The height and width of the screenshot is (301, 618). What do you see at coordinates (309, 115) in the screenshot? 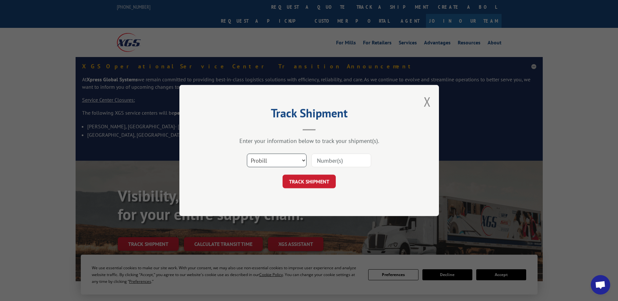
I see `h2: Track Shipment` at bounding box center [309, 115].